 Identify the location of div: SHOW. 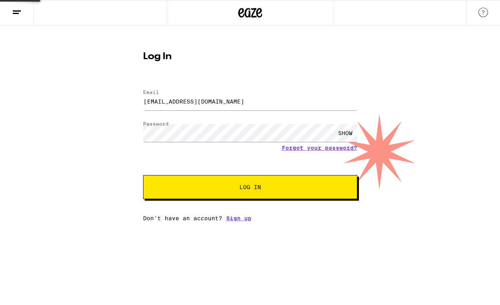
(345, 133).